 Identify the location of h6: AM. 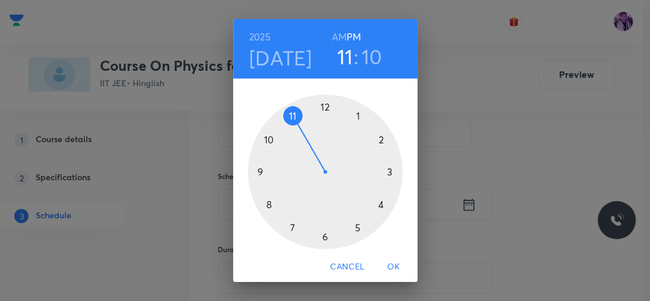
(339, 37).